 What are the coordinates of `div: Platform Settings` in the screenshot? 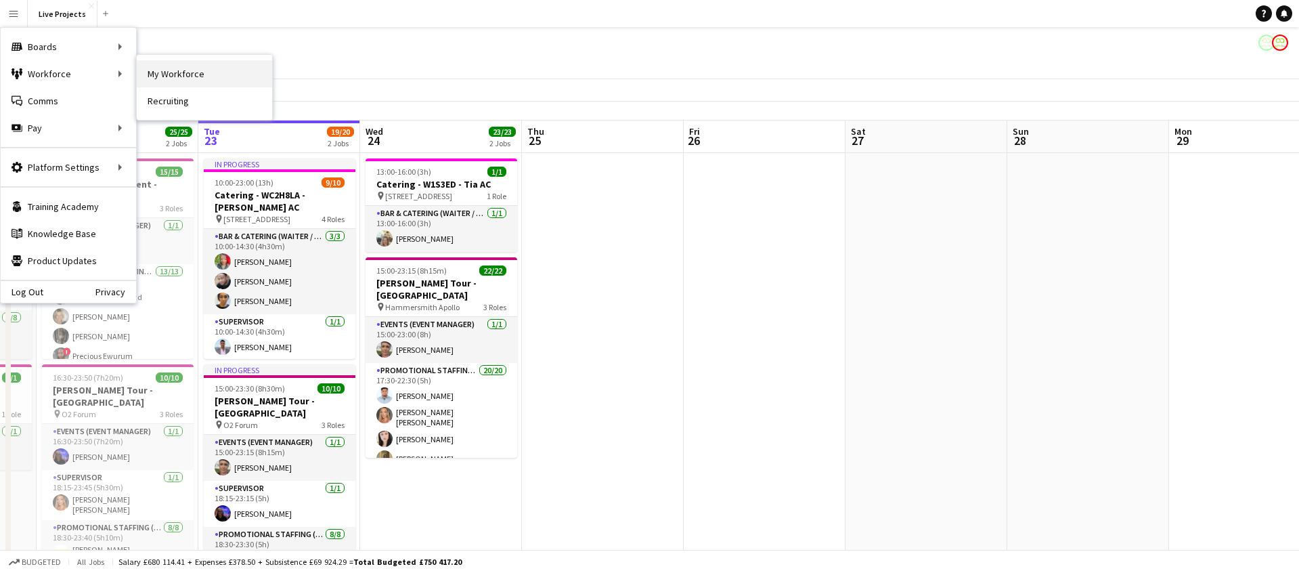 It's located at (68, 167).